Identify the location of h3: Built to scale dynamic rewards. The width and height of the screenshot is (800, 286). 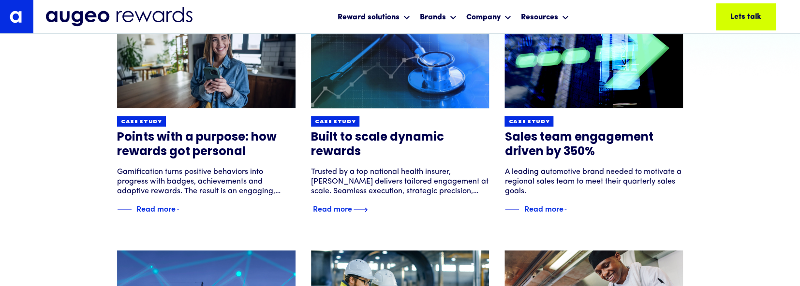
(400, 145).